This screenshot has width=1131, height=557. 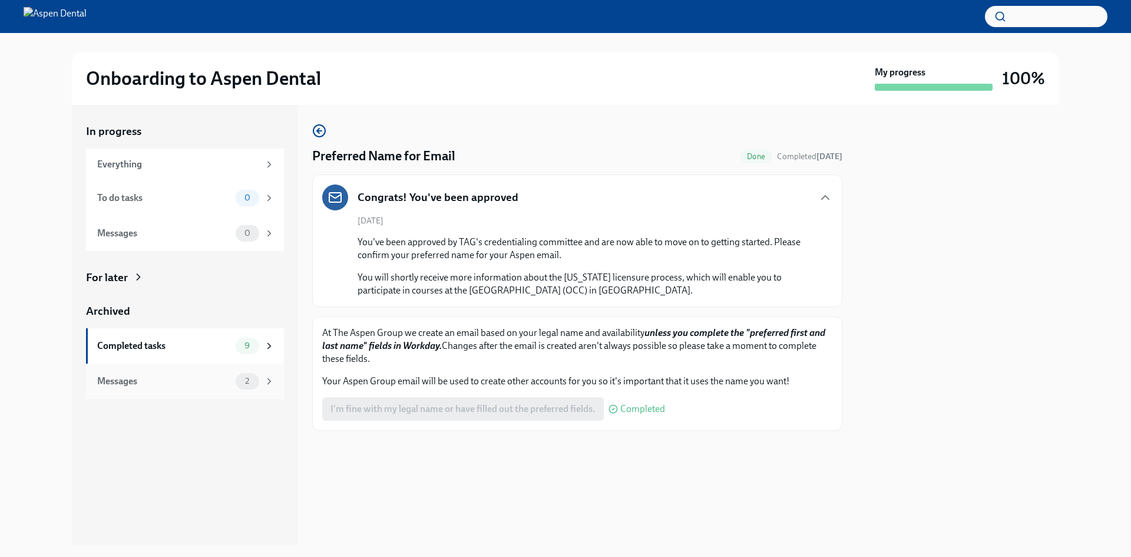 I want to click on p: You've been approved by TAG's credentialing committee and are now able to move on to getting star..., so click(x=586, y=249).